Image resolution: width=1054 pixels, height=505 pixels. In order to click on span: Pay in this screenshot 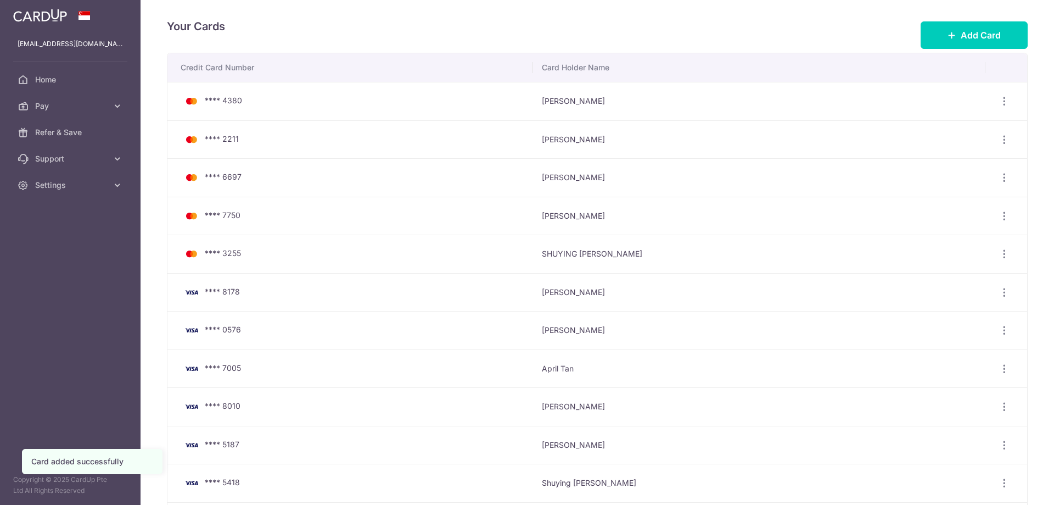, I will do `click(71, 106)`.